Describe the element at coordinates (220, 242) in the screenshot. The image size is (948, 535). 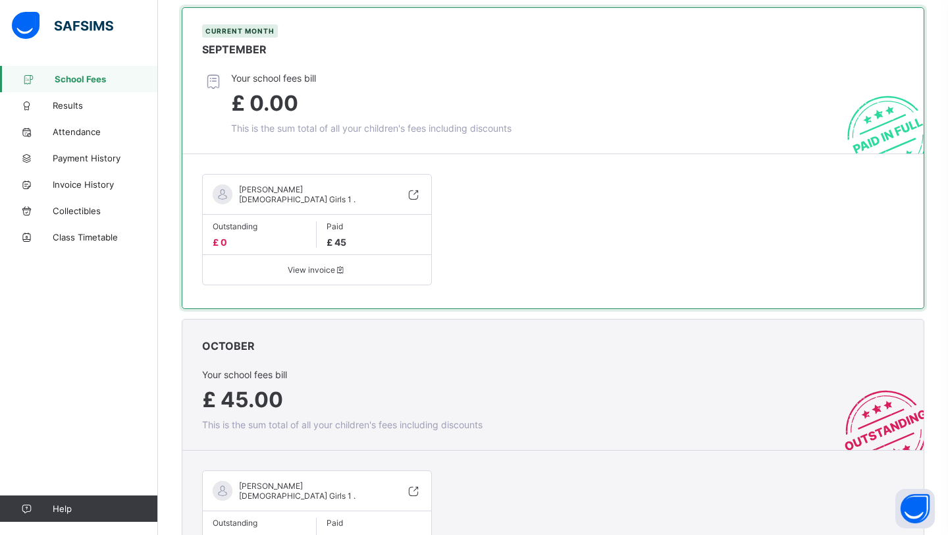
I see `span: £ 0` at that location.